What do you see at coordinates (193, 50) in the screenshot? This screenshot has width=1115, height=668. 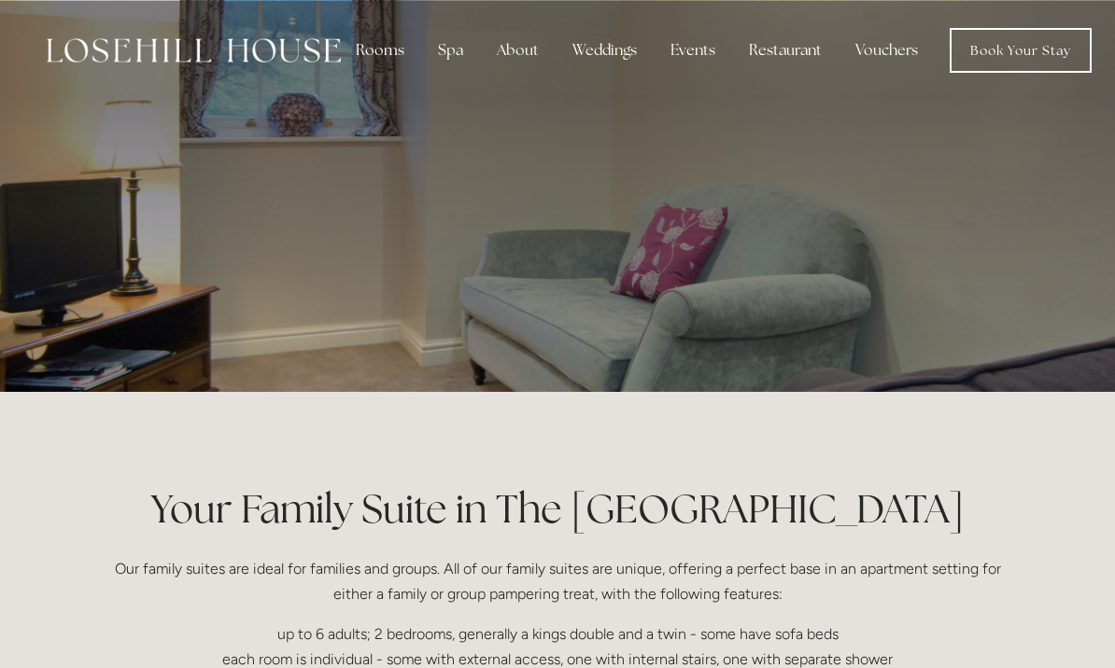 I see `img: Losehill House` at bounding box center [193, 50].